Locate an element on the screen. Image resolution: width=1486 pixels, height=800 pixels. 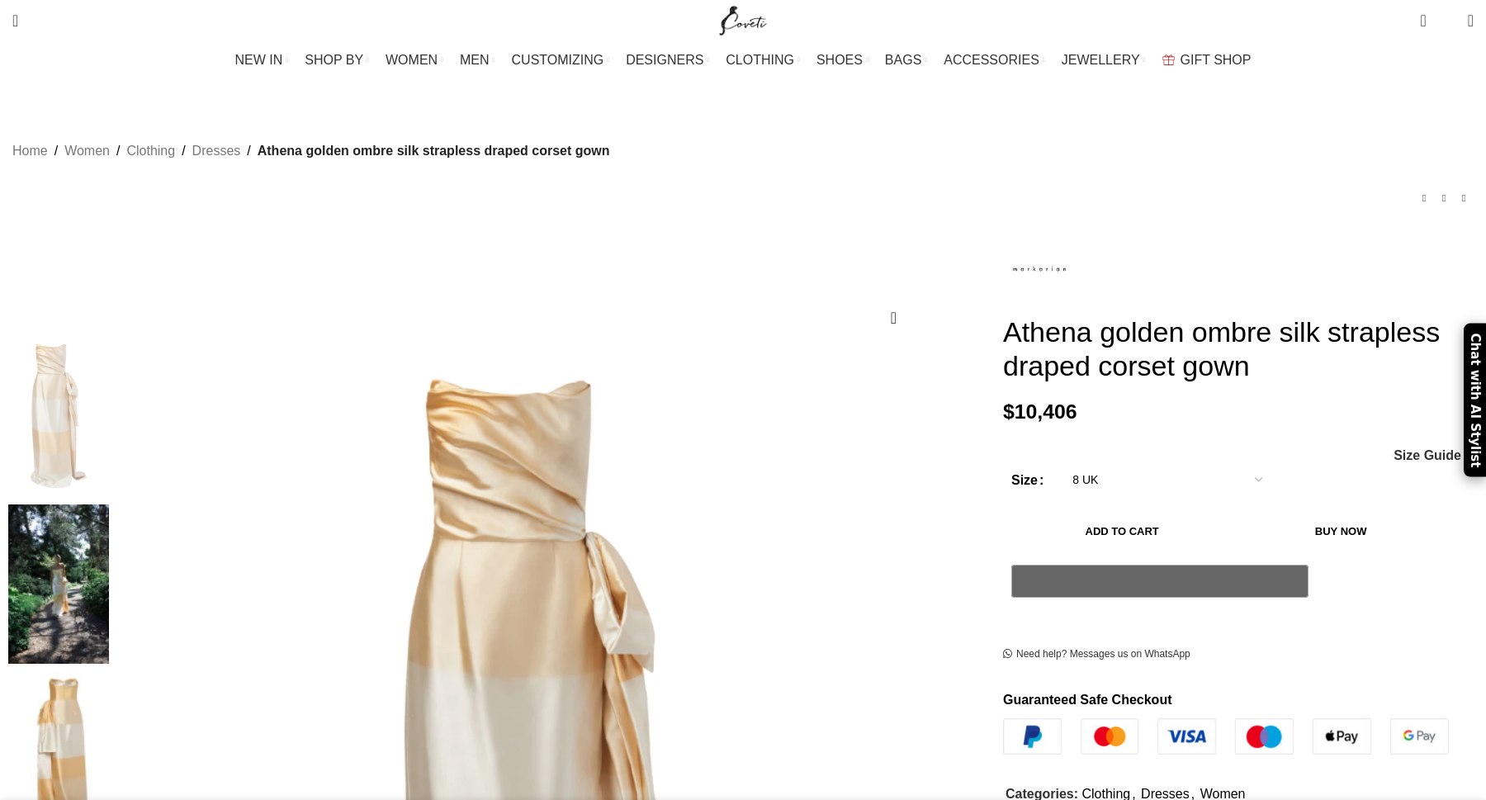
nav: Breadcrumb is located at coordinates (311, 151).